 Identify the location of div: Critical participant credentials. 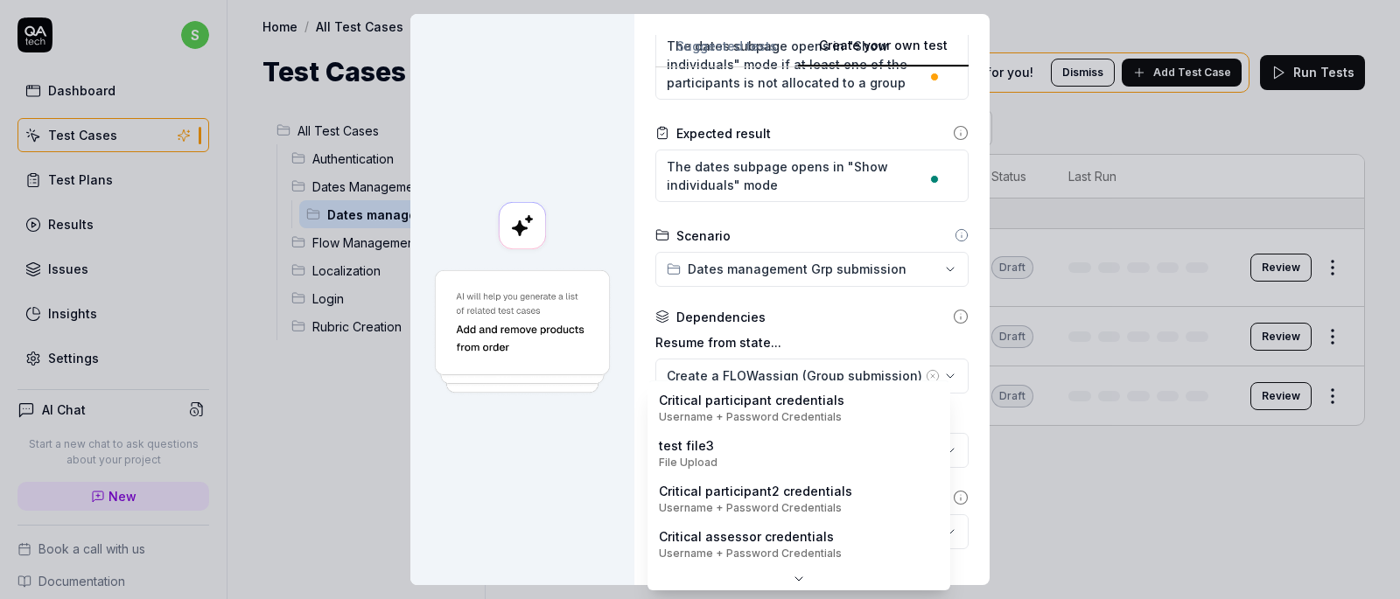
(752, 408).